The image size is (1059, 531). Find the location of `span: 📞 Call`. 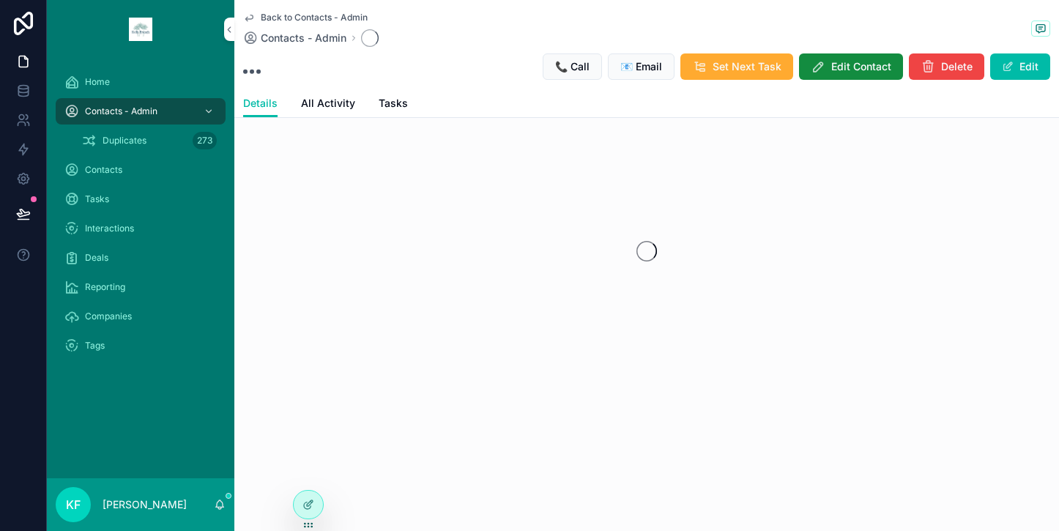

span: 📞 Call is located at coordinates (572, 67).